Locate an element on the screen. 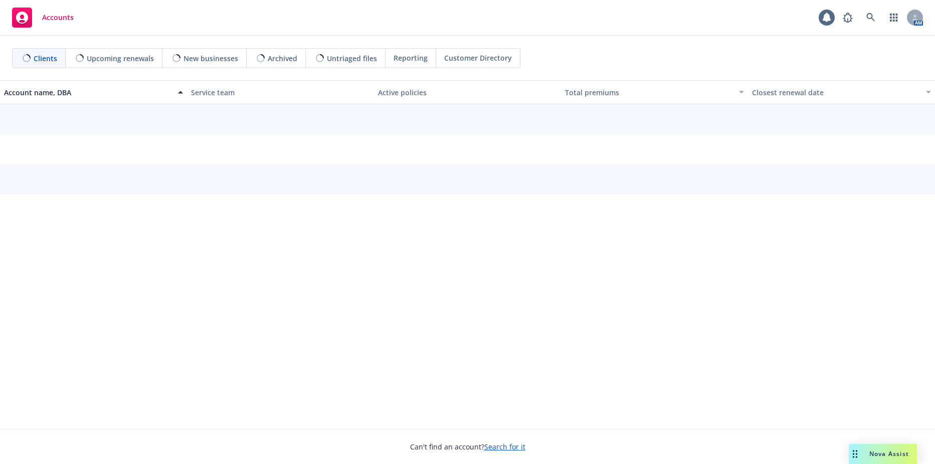 This screenshot has width=935, height=464. span: Archived is located at coordinates (282, 58).